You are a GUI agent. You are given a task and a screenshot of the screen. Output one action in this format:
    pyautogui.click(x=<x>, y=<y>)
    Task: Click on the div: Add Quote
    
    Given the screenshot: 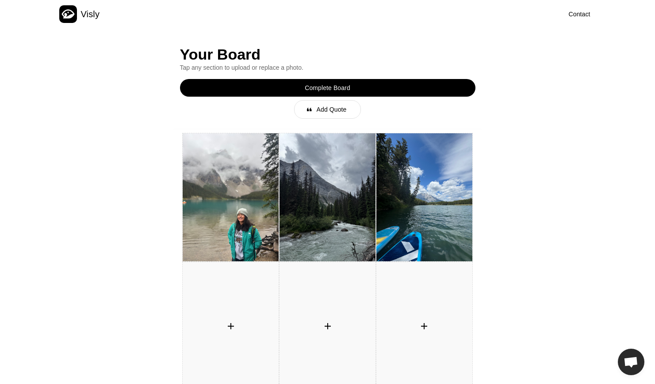 What is the action you would take?
    pyautogui.click(x=331, y=110)
    